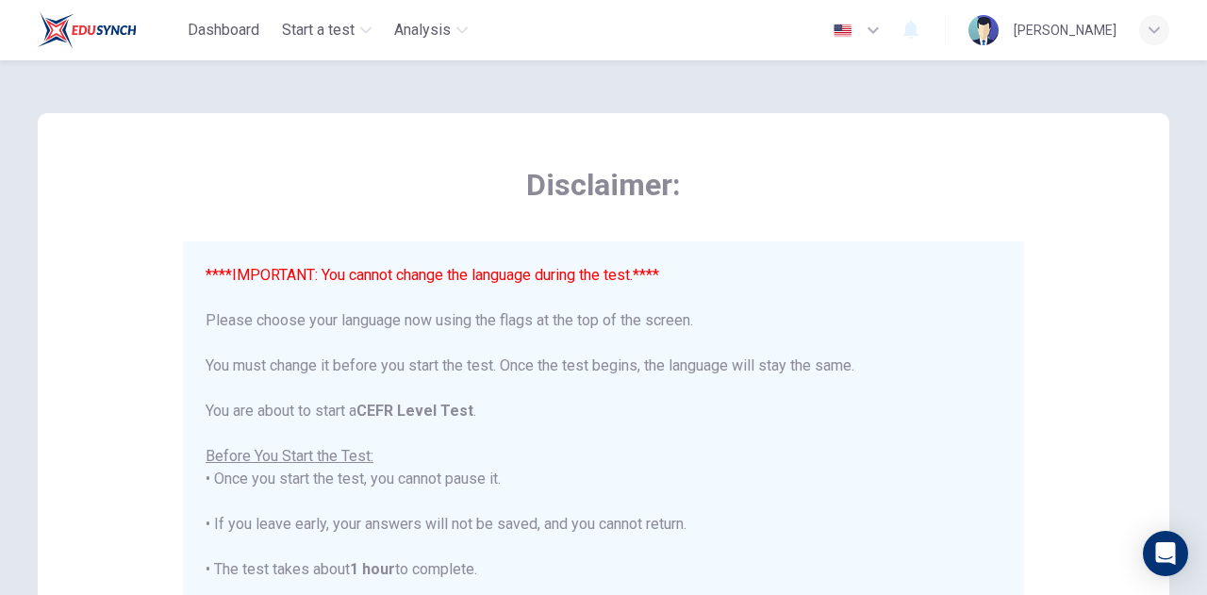 The image size is (1207, 595). What do you see at coordinates (842, 30) in the screenshot?
I see `img: en` at bounding box center [842, 30].